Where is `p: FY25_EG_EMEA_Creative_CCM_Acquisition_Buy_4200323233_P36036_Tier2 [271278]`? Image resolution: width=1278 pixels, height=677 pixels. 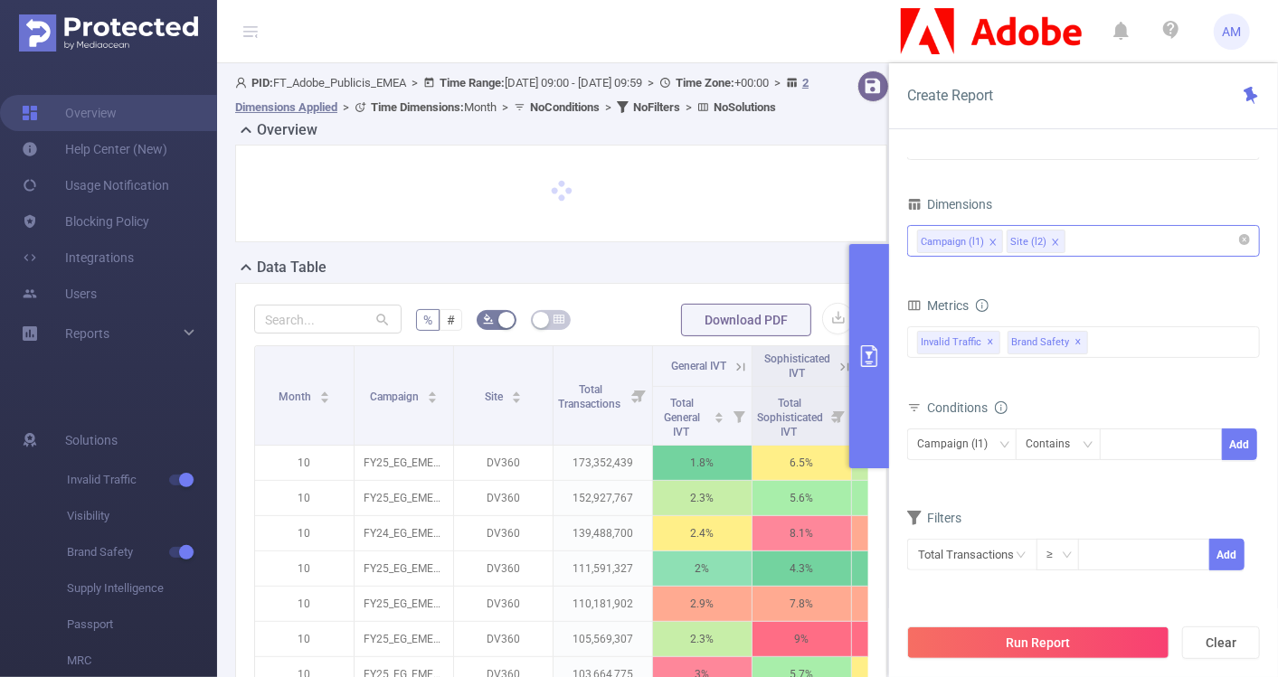 p: FY25_EG_EMEA_Creative_CCM_Acquisition_Buy_4200323233_P36036_Tier2 [271278] is located at coordinates (403, 498).